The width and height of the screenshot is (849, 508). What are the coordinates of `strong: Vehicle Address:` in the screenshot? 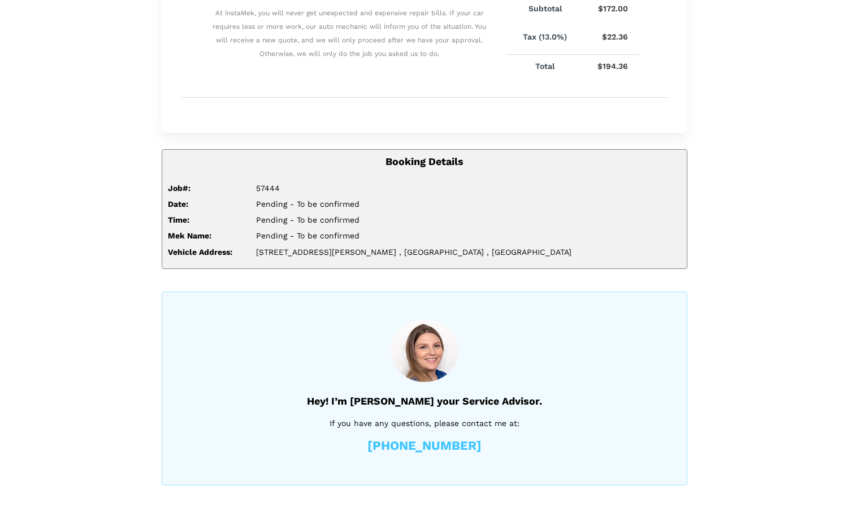 It's located at (200, 252).